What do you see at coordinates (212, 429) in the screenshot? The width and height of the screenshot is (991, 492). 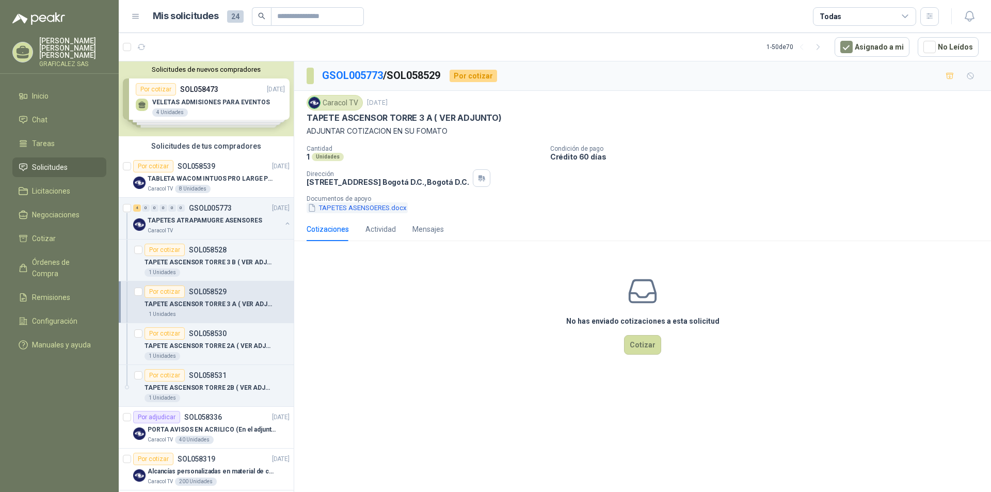 I see `p: PORTA AVISOS EN ACRILICO (En el adjunto mas informacion)` at bounding box center [212, 429].